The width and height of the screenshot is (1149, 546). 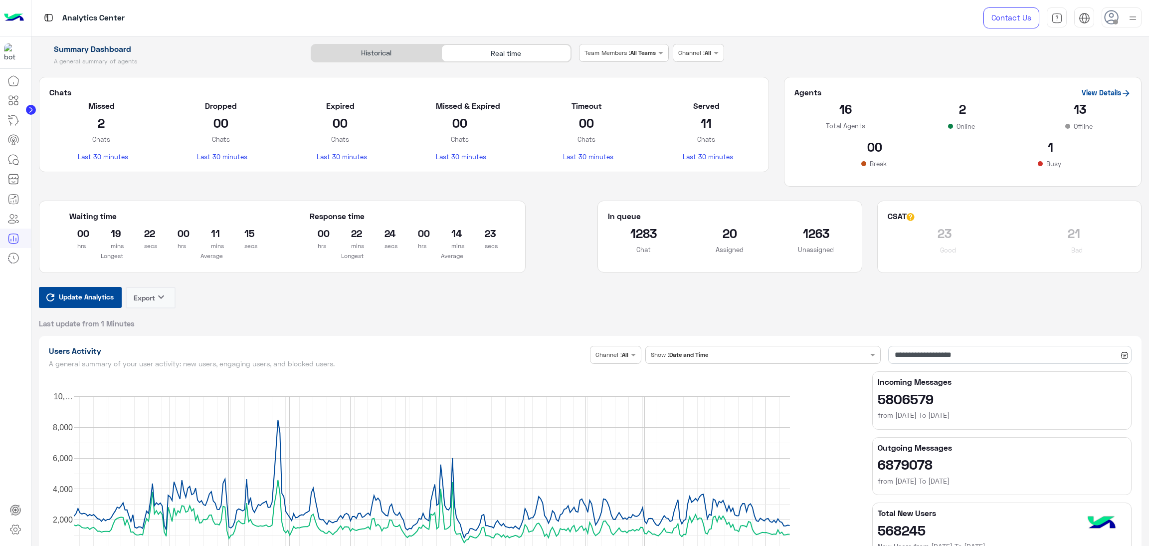 I want to click on p: Unassigned, so click(x=816, y=249).